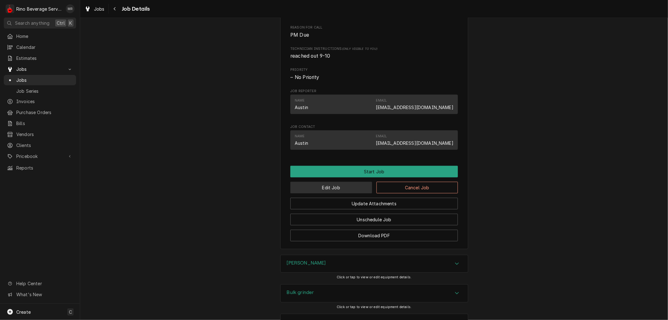 Image resolution: width=668 pixels, height=320 pixels. I want to click on span: Create, so click(23, 312).